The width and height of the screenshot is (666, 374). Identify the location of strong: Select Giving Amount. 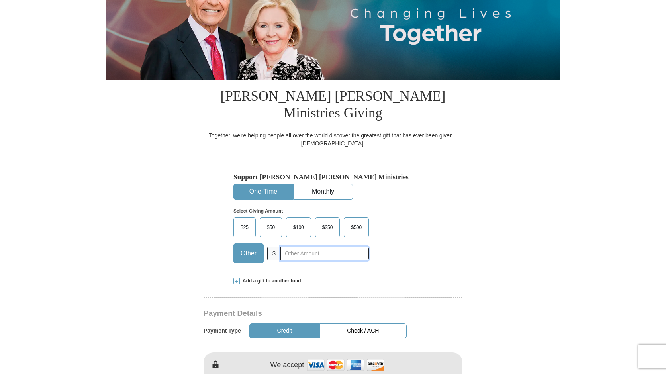
(258, 211).